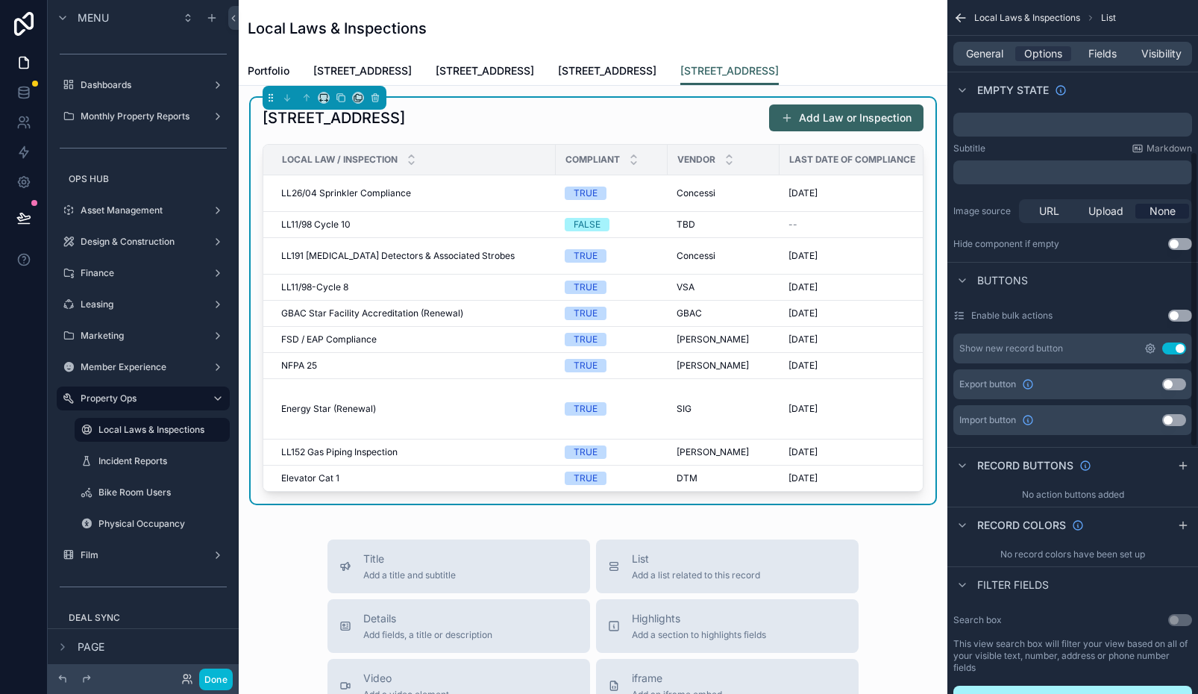 The height and width of the screenshot is (694, 1198). Describe the element at coordinates (140, 398) in the screenshot. I see `label: Property Ops` at that location.